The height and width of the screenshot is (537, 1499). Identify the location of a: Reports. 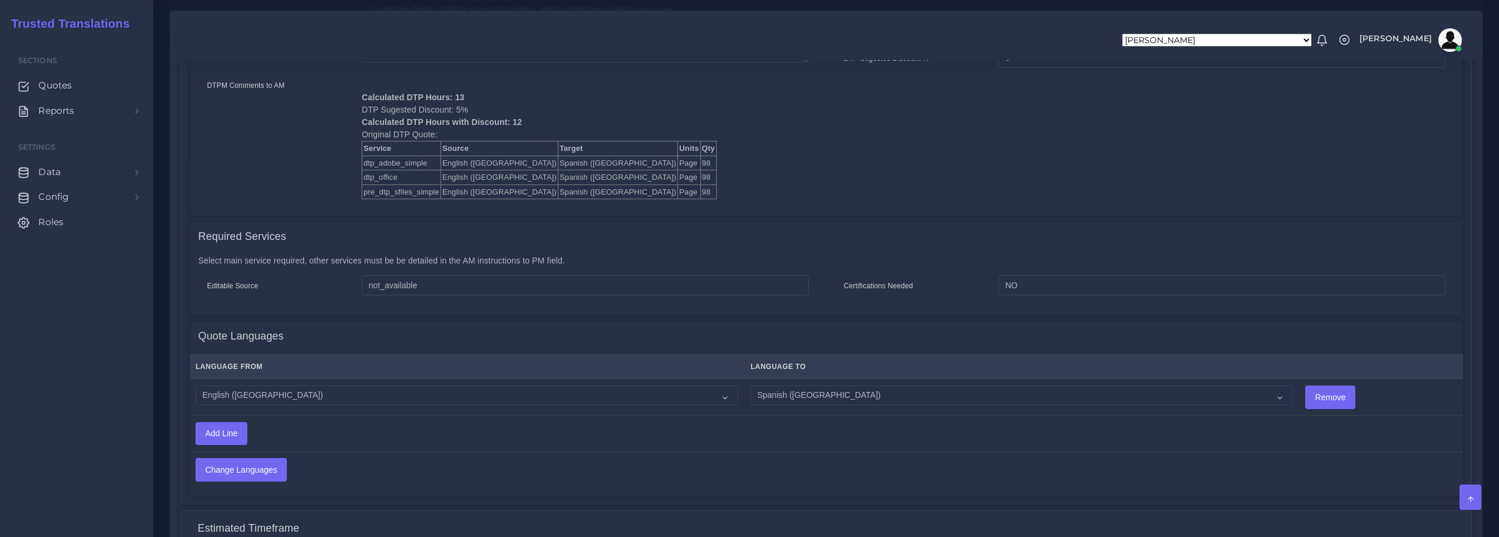
(77, 111).